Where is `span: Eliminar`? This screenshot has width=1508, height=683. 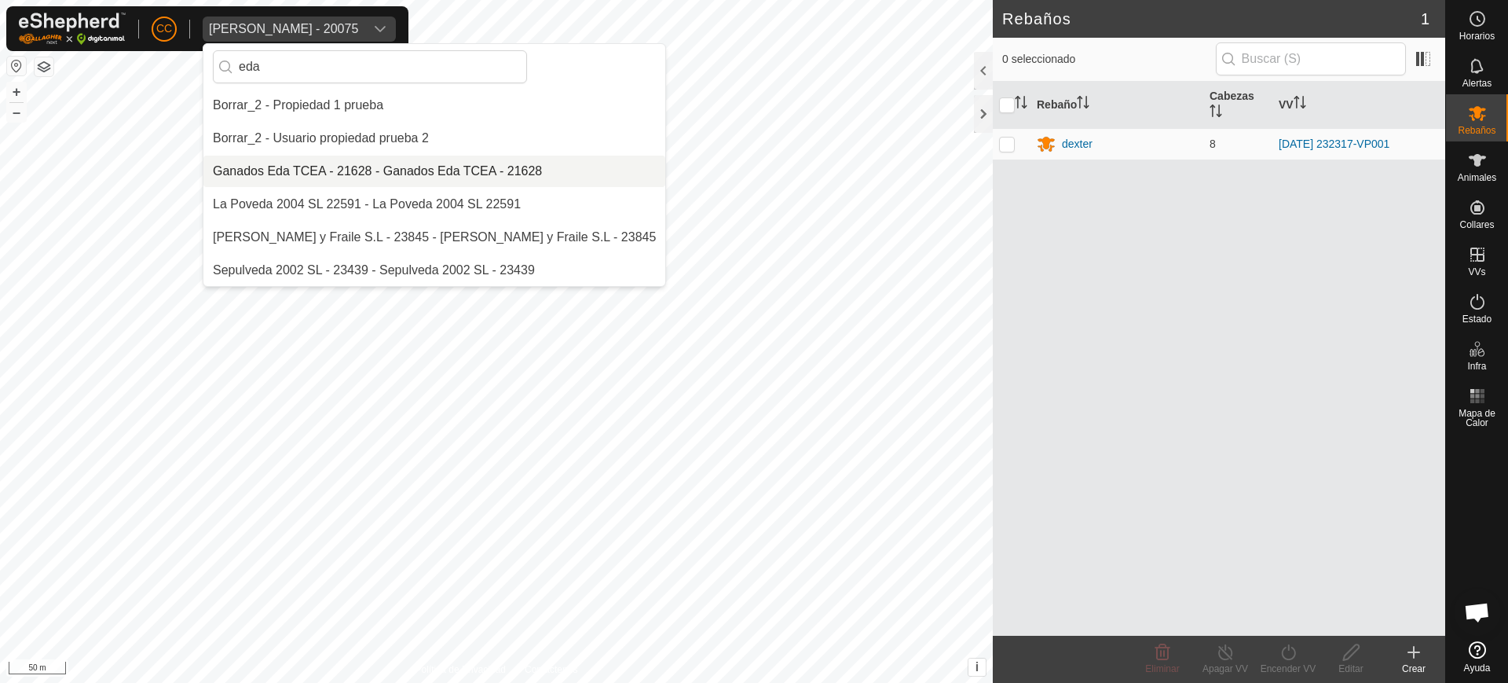
span: Eliminar is located at coordinates (1162, 669).